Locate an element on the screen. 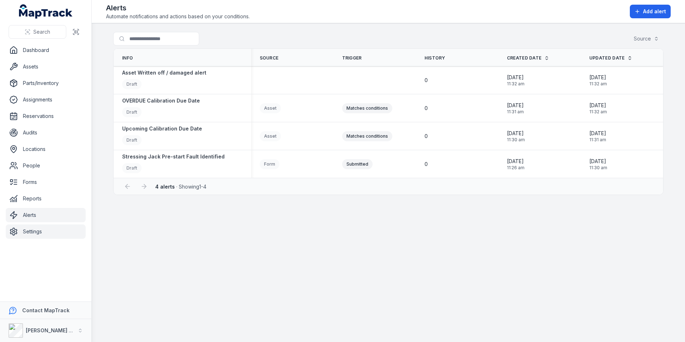 This screenshot has height=342, width=685. a: Created Date is located at coordinates (528, 58).